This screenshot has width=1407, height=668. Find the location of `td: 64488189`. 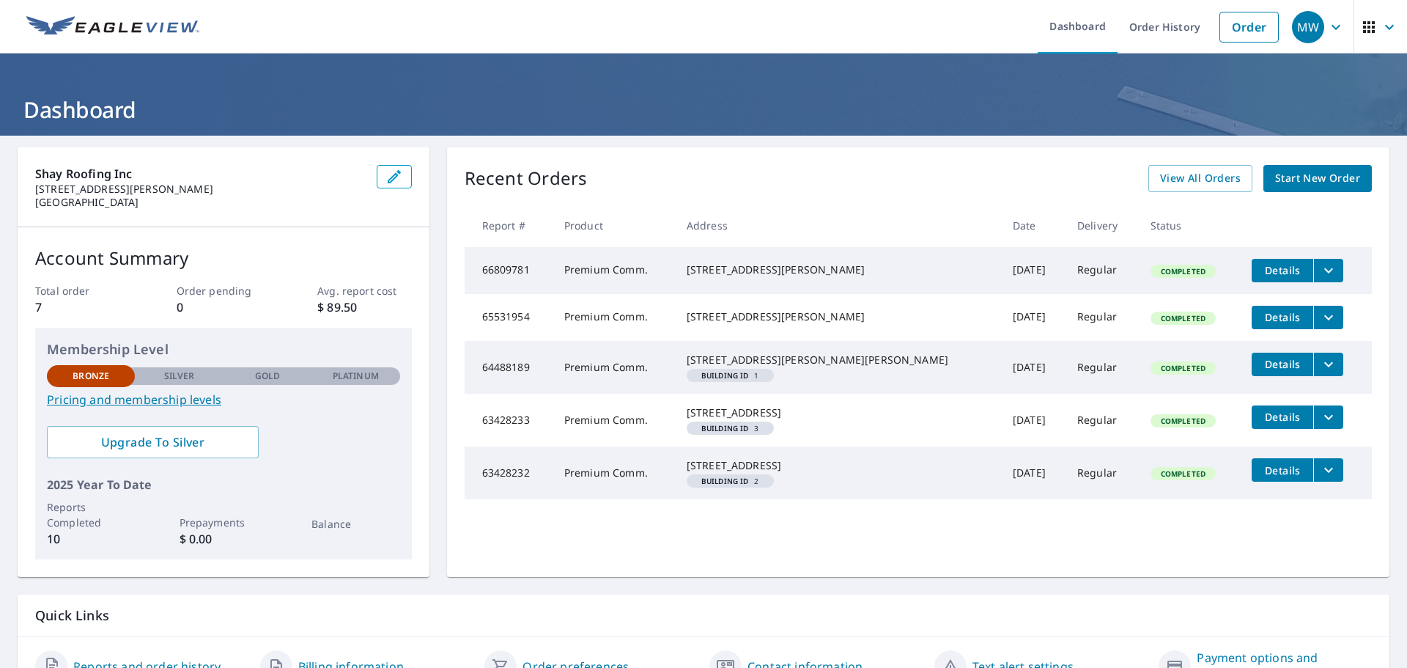

td: 64488189 is located at coordinates (509, 367).